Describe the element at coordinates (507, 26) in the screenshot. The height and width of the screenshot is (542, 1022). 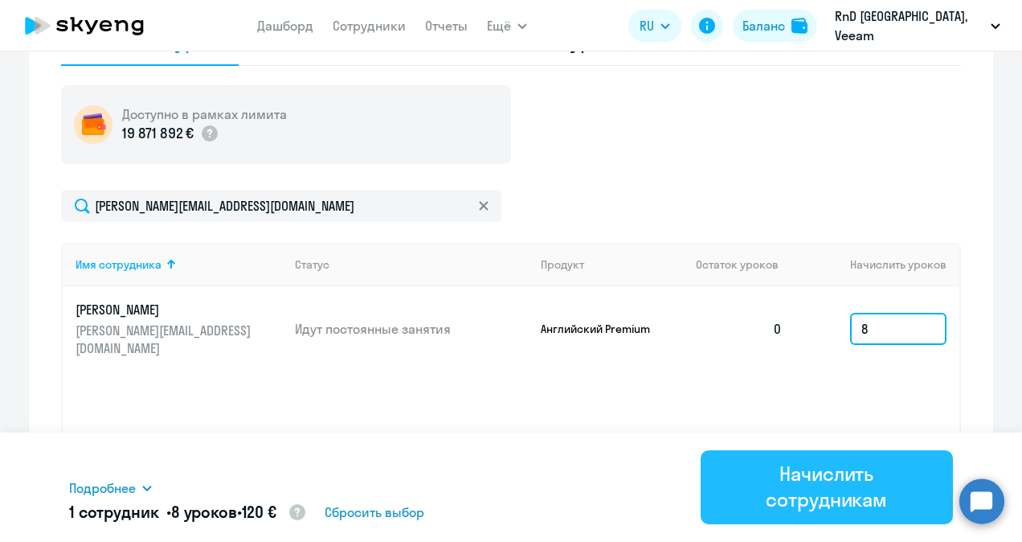
I see `button: Ещё` at that location.